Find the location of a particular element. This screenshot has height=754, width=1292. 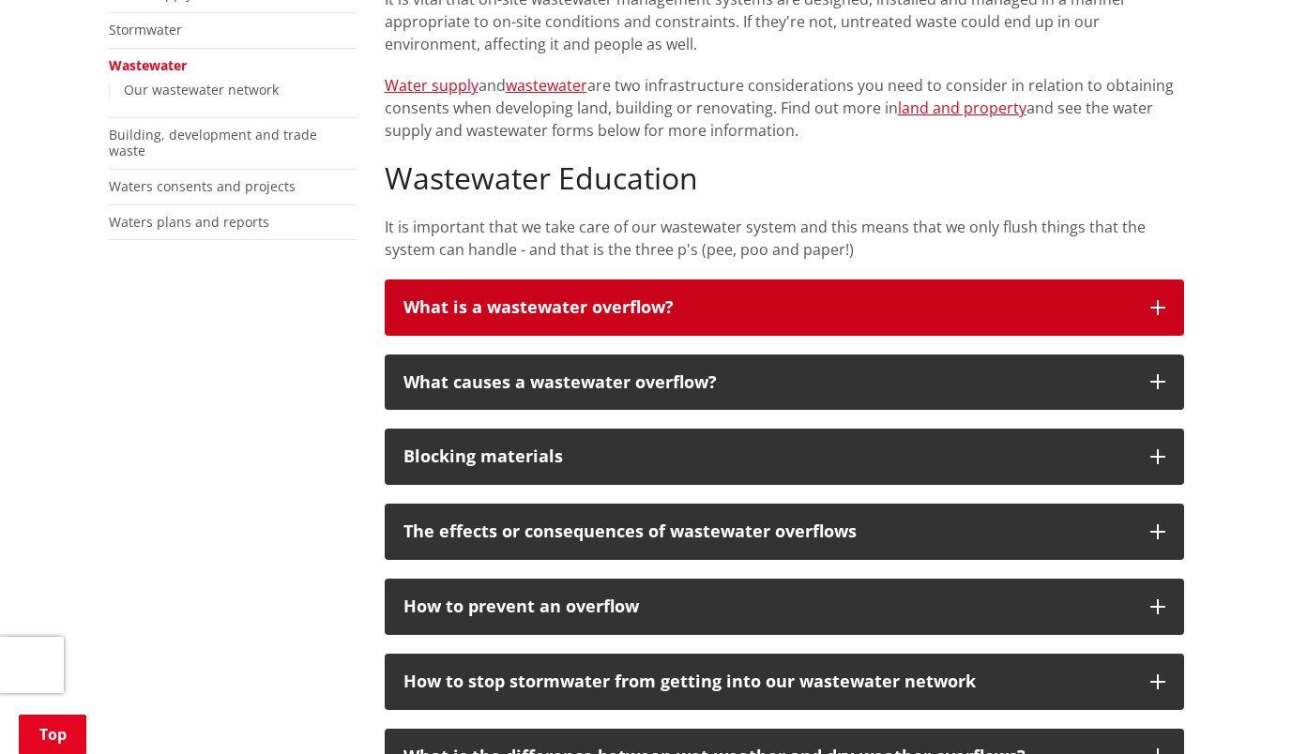

p: What is a wastewater overflow? is located at coordinates (767, 308).